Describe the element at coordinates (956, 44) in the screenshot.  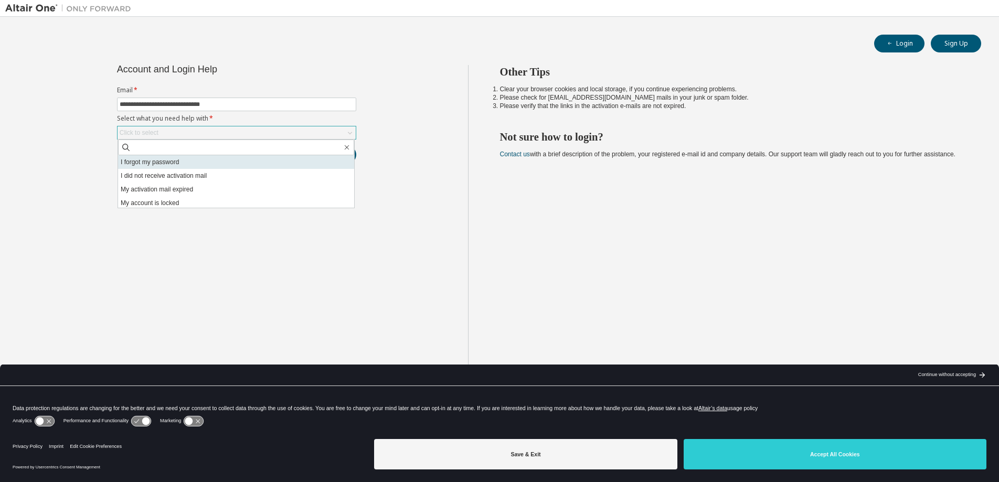
I see `button: Sign Up` at that location.